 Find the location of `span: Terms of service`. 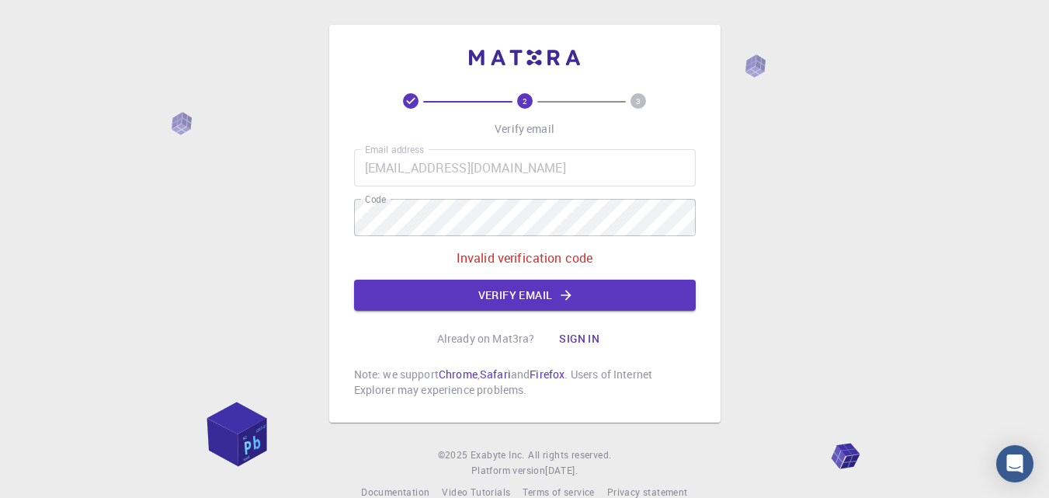

span: Terms of service is located at coordinates (558, 492).